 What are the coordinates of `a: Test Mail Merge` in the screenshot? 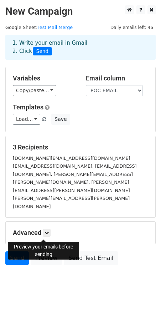 It's located at (55, 27).